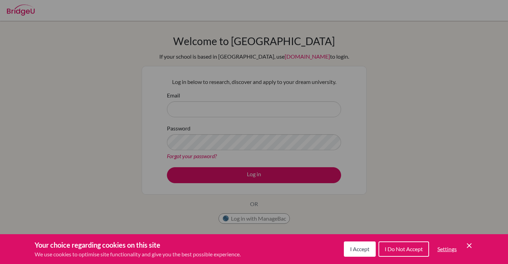 The height and width of the screenshot is (264, 508). I want to click on button: Settings, so click(447, 249).